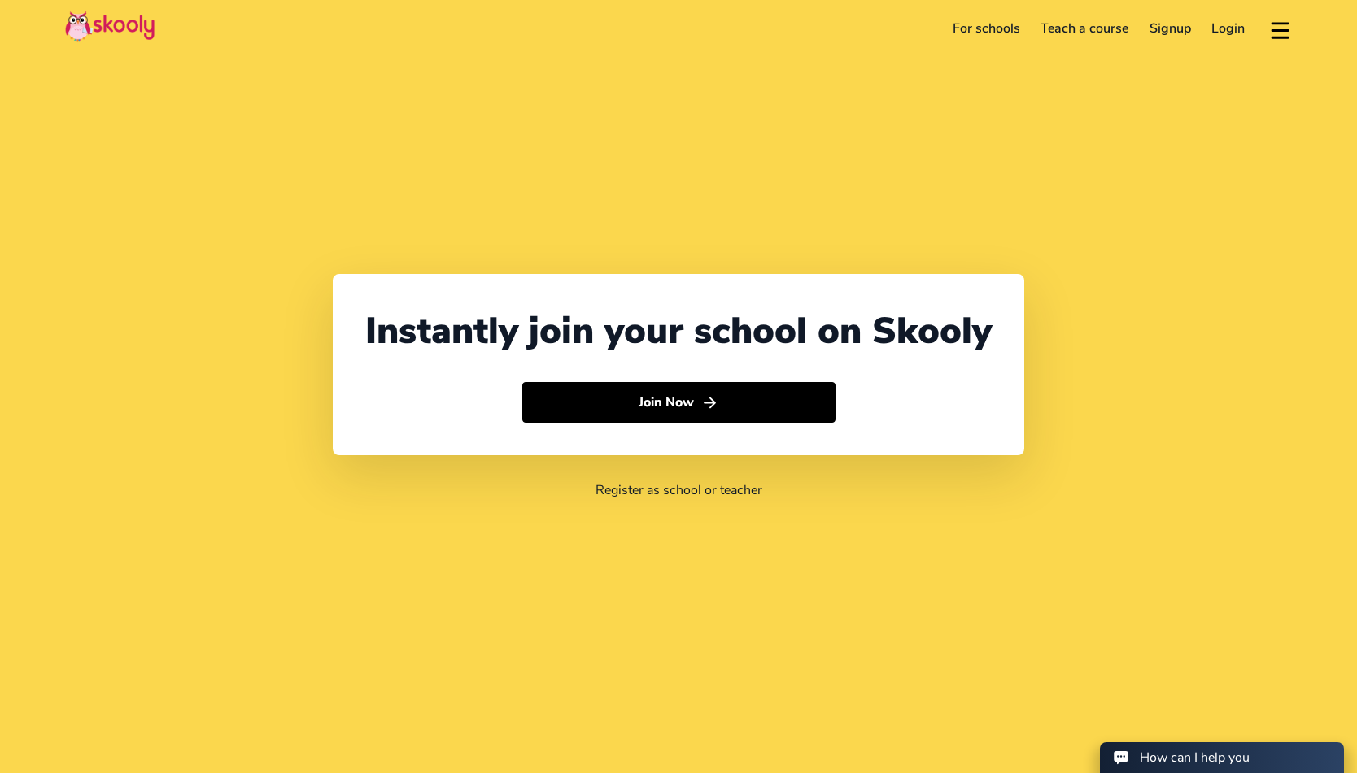 This screenshot has width=1357, height=773. I want to click on button: Join Nowarrow forward outline, so click(678, 403).